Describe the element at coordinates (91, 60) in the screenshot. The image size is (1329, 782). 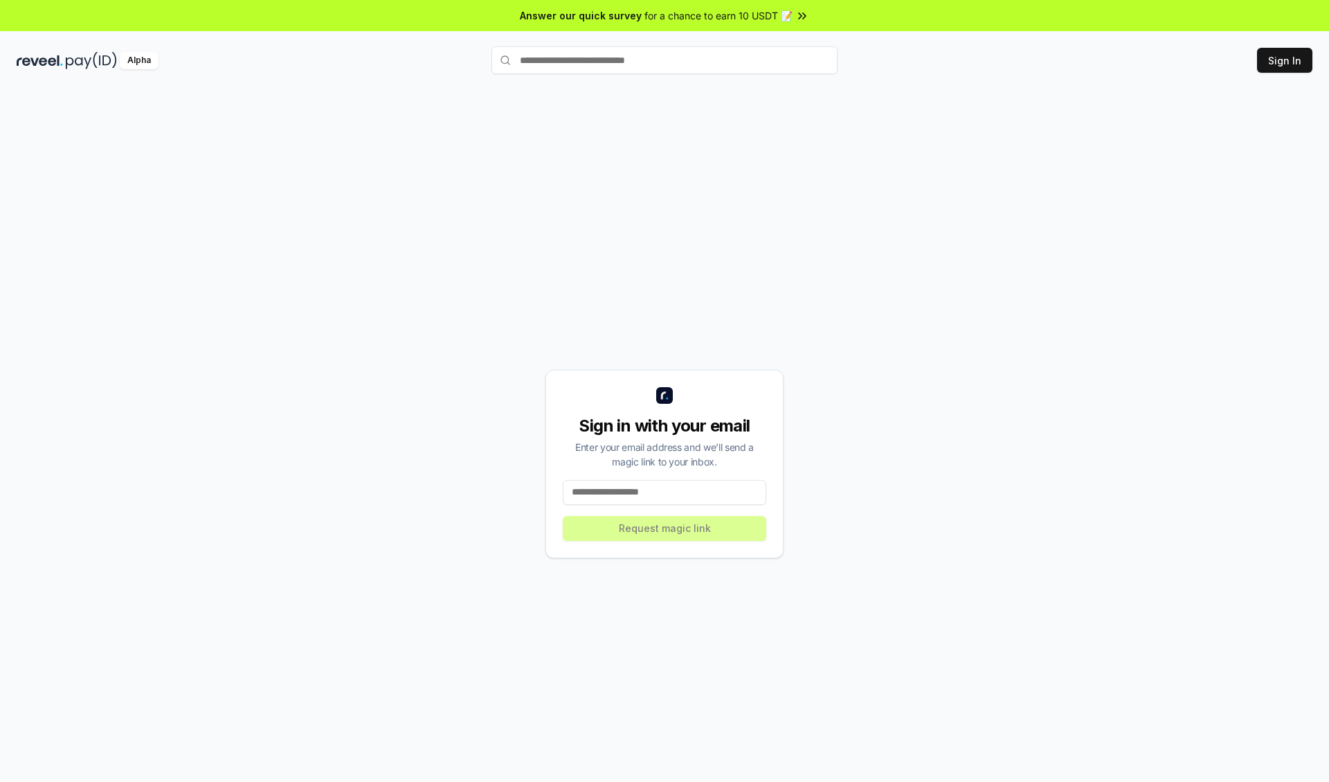
I see `img: pay_id` at that location.